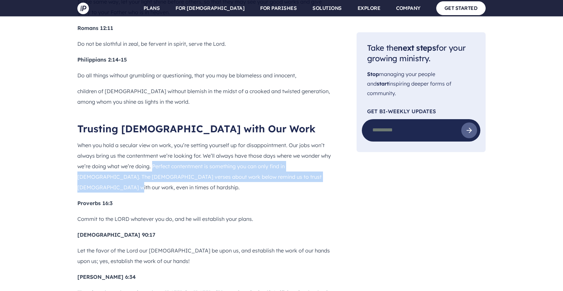 This screenshot has width=563, height=291. What do you see at coordinates (416, 53) in the screenshot?
I see `span: Take the for your growing ministry.` at bounding box center [416, 53].